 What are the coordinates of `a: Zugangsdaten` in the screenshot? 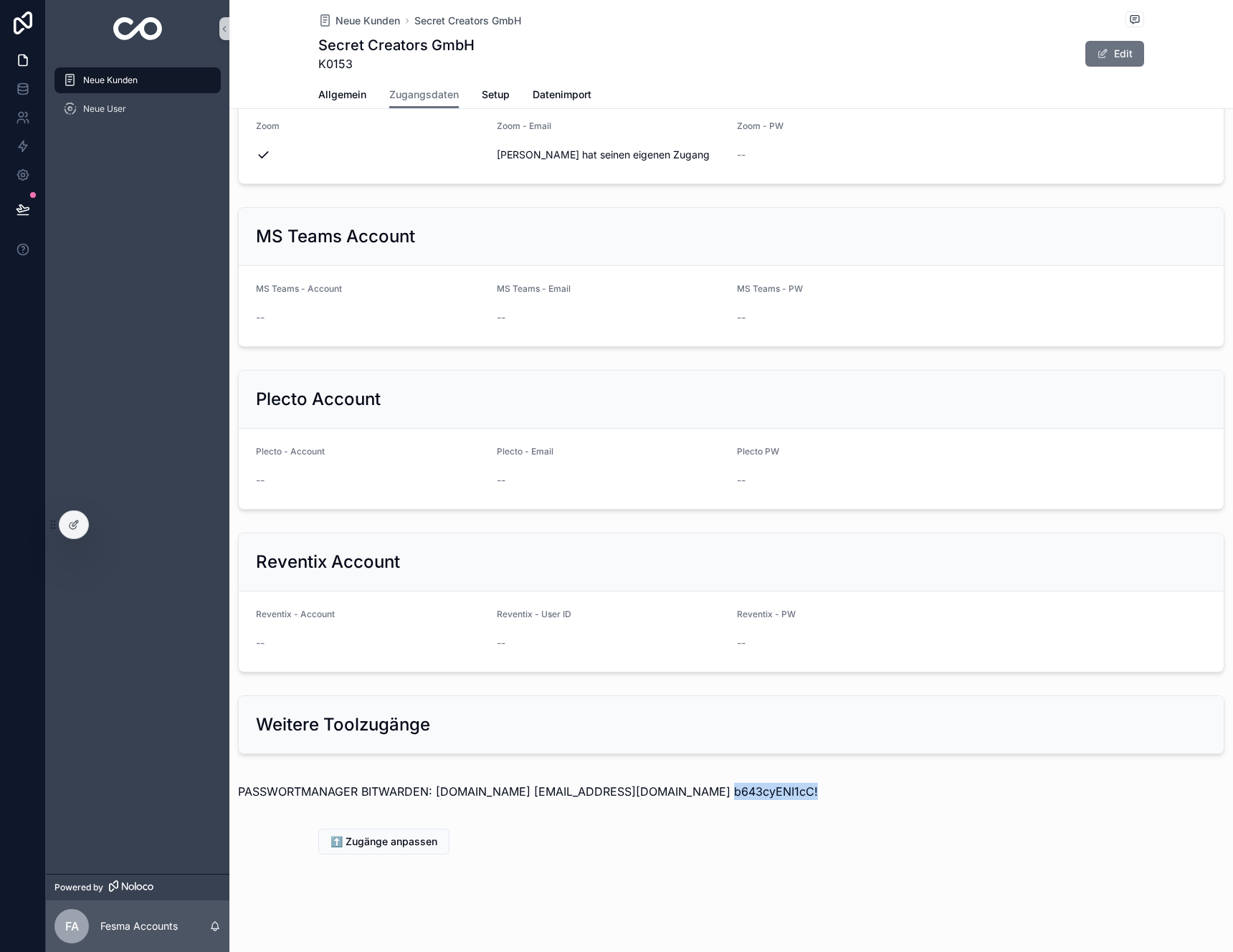 It's located at (423, 95).